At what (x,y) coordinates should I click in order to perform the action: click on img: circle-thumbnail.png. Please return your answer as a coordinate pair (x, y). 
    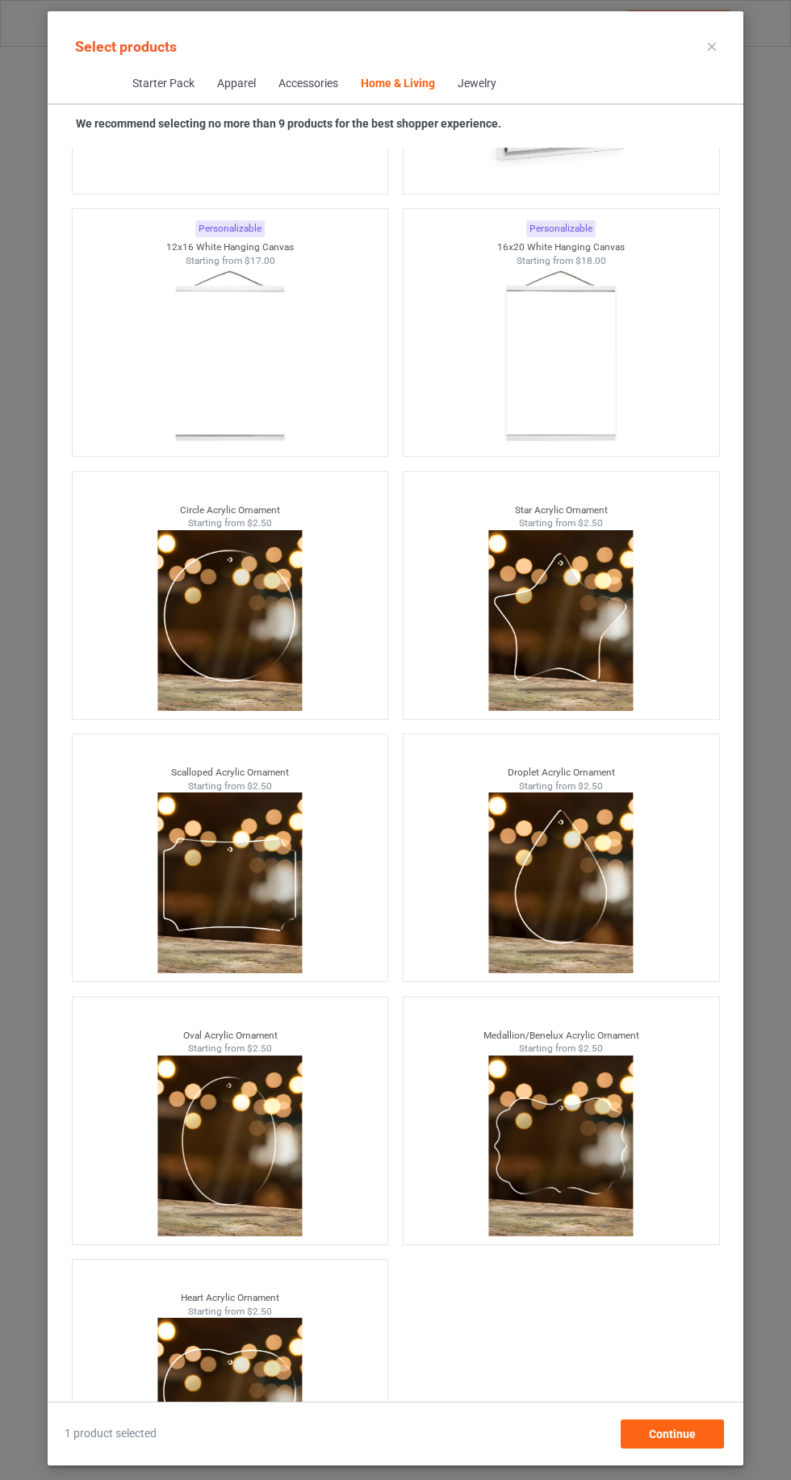
    Looking at the image, I should click on (229, 621).